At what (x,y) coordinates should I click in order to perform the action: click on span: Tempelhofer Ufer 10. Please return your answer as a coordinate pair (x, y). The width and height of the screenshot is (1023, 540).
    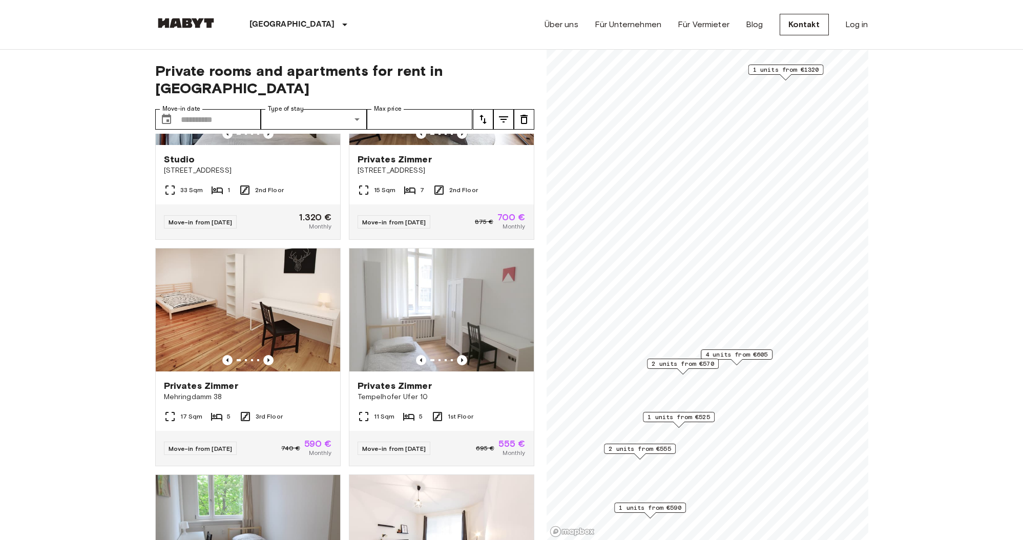
    Looking at the image, I should click on (442, 397).